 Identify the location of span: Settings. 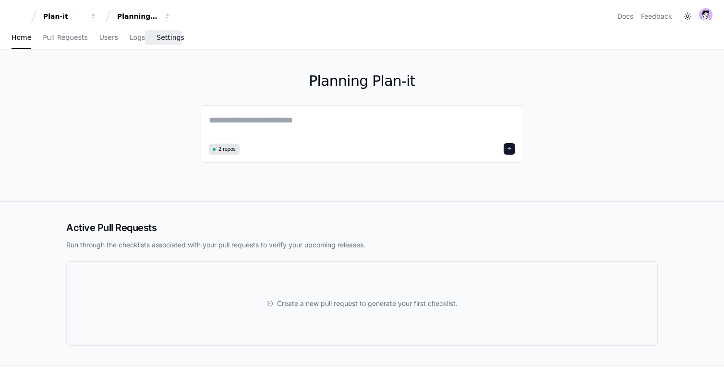
(170, 37).